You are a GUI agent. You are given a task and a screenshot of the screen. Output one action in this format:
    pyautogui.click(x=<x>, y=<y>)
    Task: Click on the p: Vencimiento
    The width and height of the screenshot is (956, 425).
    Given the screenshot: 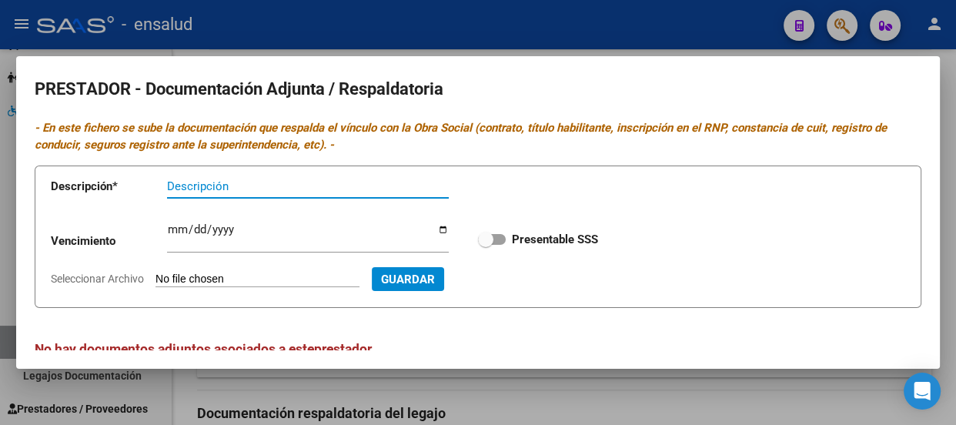 What is the action you would take?
    pyautogui.click(x=109, y=241)
    